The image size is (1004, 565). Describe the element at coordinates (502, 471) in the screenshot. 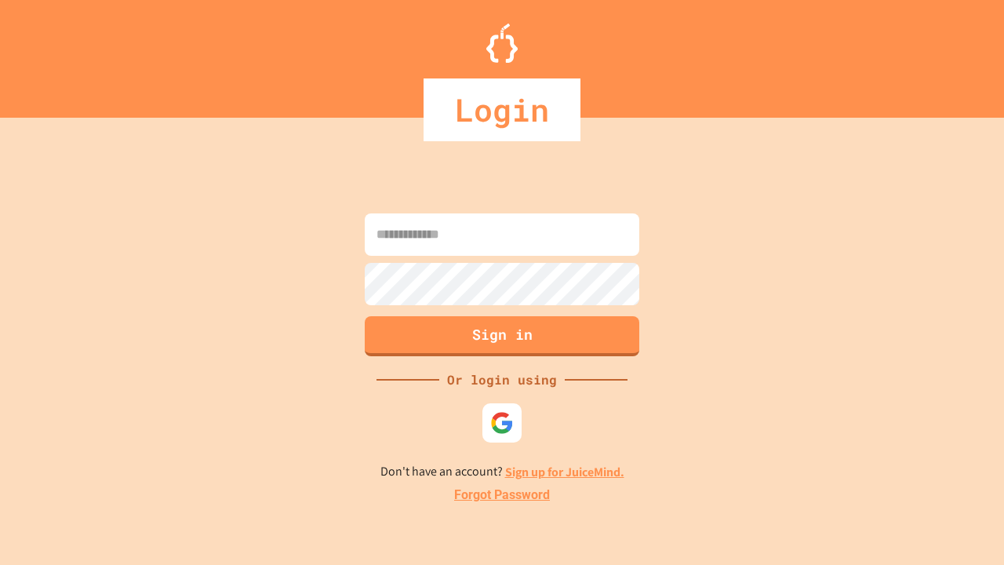

I see `p: Don't have an account?` at that location.